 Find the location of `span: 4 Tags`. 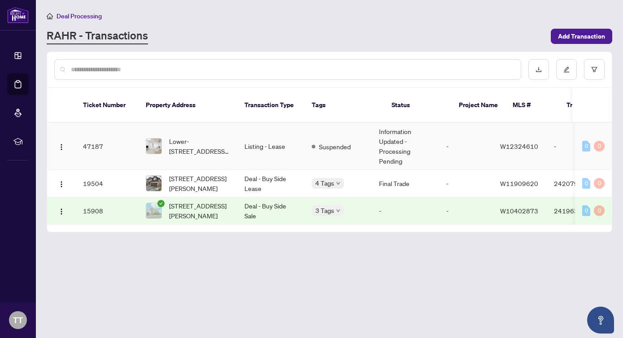

span: 4 Tags is located at coordinates (325, 183).